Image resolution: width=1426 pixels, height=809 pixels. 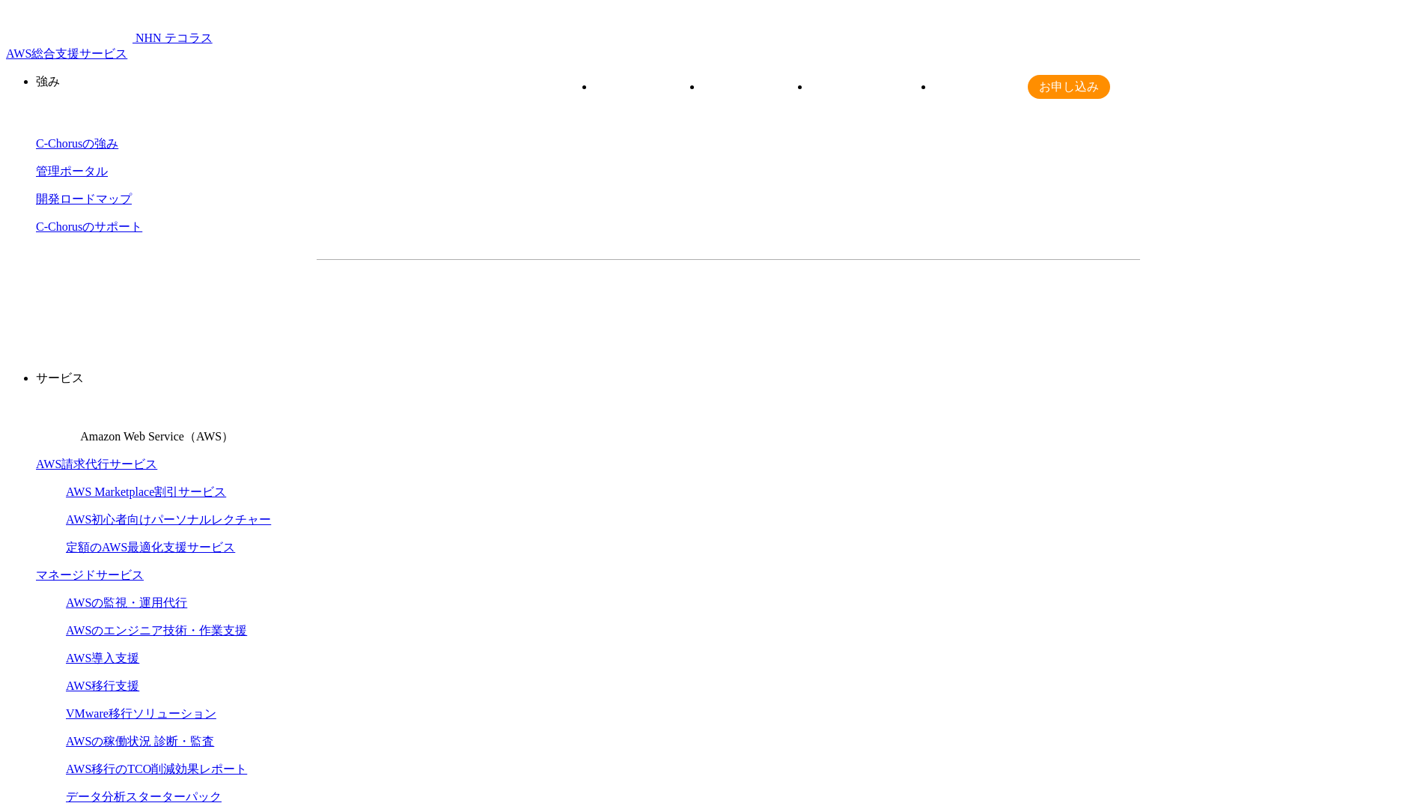 I want to click on a: よくある質問, so click(x=970, y=86).